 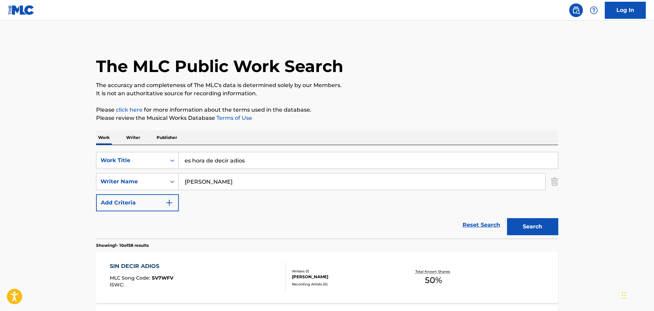 What do you see at coordinates (327, 85) in the screenshot?
I see `p: The accuracy and completeness of The MLC's data is determined solely by our Members.` at bounding box center [327, 85].